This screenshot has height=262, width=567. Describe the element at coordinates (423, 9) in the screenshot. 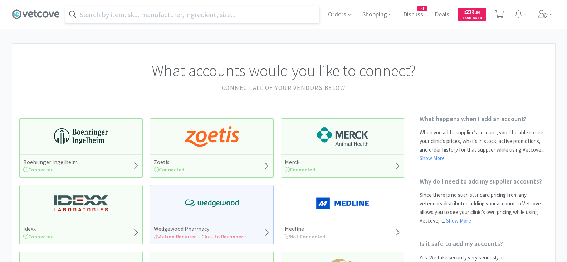

I see `span: 45` at that location.